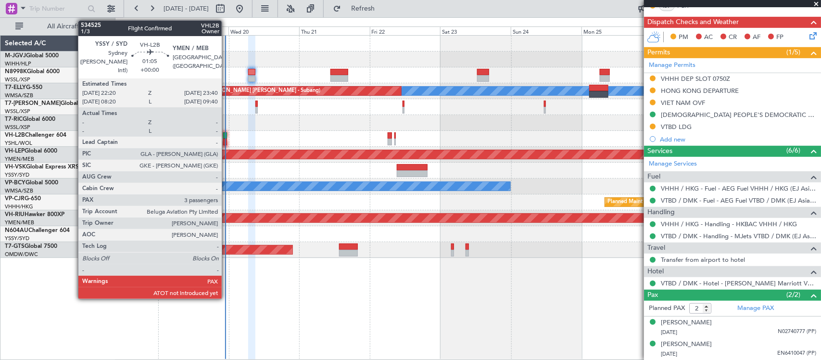 Image resolution: width=821 pixels, height=360 pixels. I want to click on a: VTBD / DMK - Fuel - AEG Fuel VTBD / DMK (EJ Asia Only), so click(738, 200).